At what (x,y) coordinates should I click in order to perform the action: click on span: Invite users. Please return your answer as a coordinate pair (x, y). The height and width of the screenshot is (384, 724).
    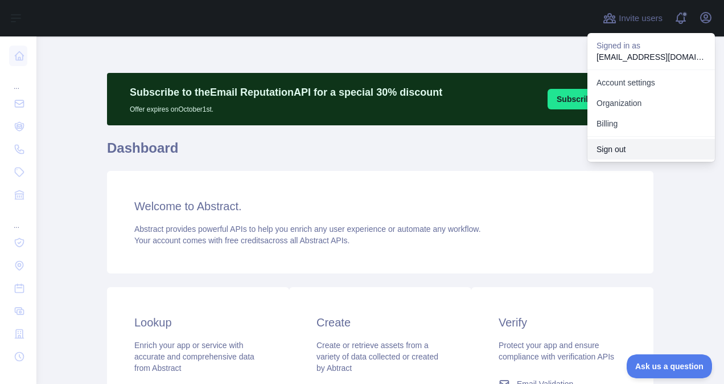
    Looking at the image, I should click on (640, 18).